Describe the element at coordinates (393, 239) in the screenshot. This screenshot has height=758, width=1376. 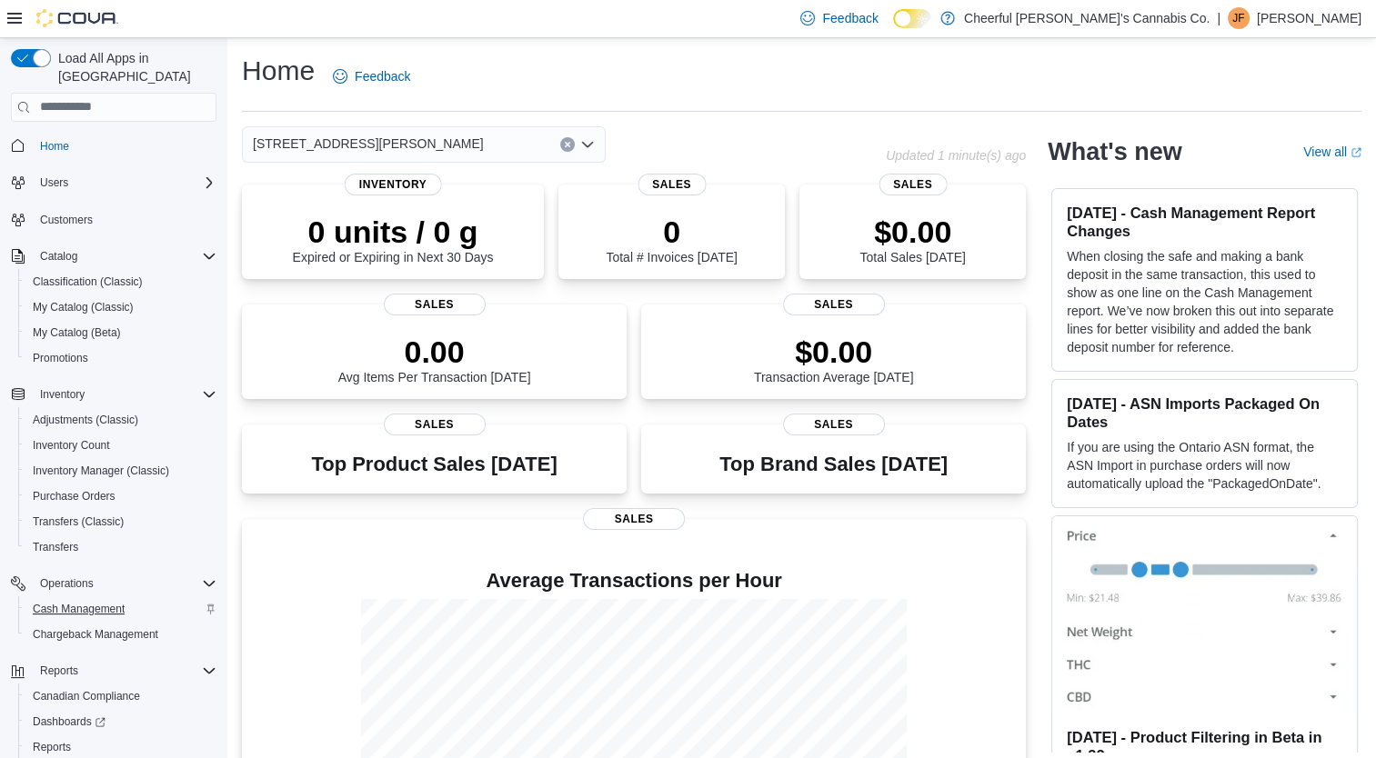
I see `div: Expired or Expiring in Next 30 Days` at that location.